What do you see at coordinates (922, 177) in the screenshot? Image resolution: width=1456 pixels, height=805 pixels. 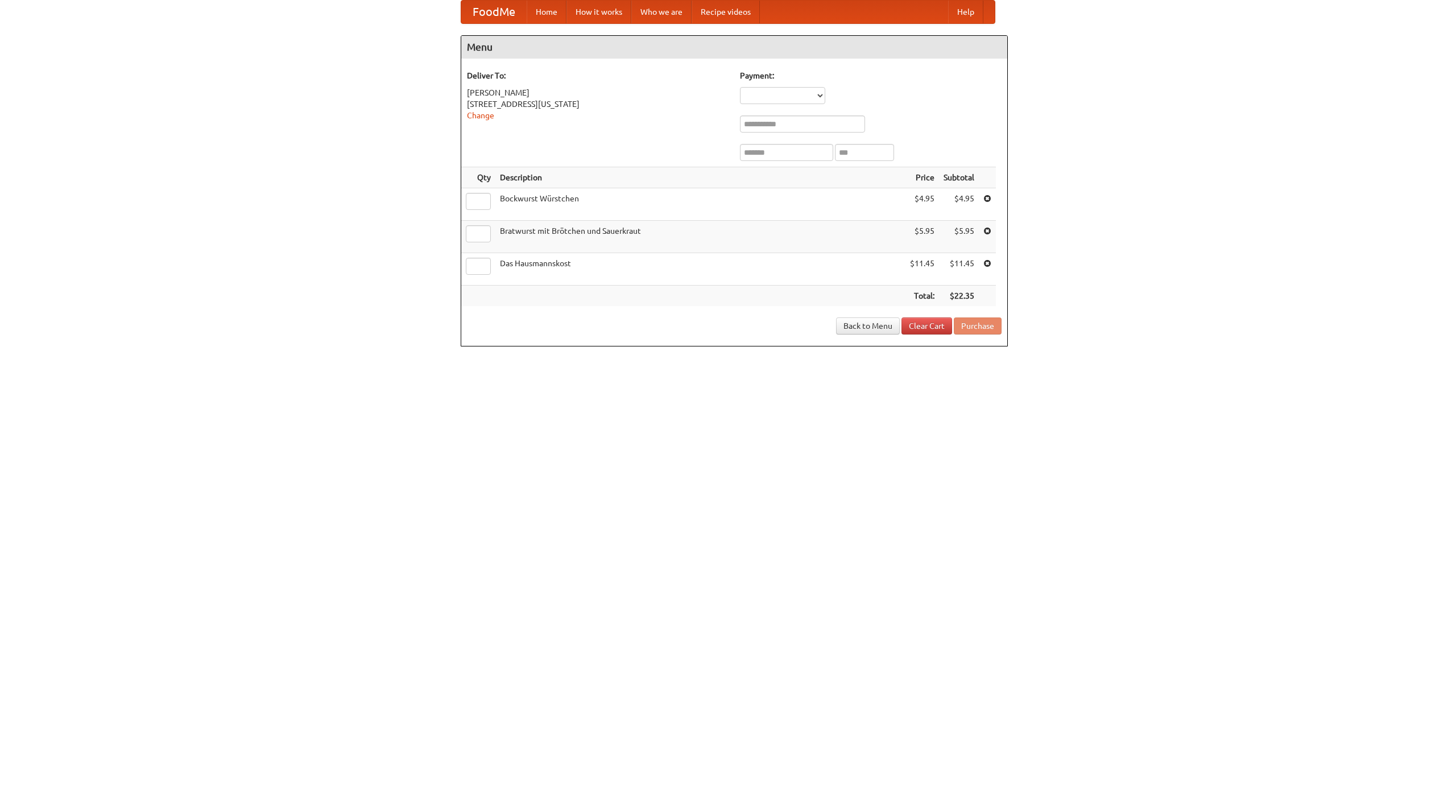 I see `th: Price` at bounding box center [922, 177].